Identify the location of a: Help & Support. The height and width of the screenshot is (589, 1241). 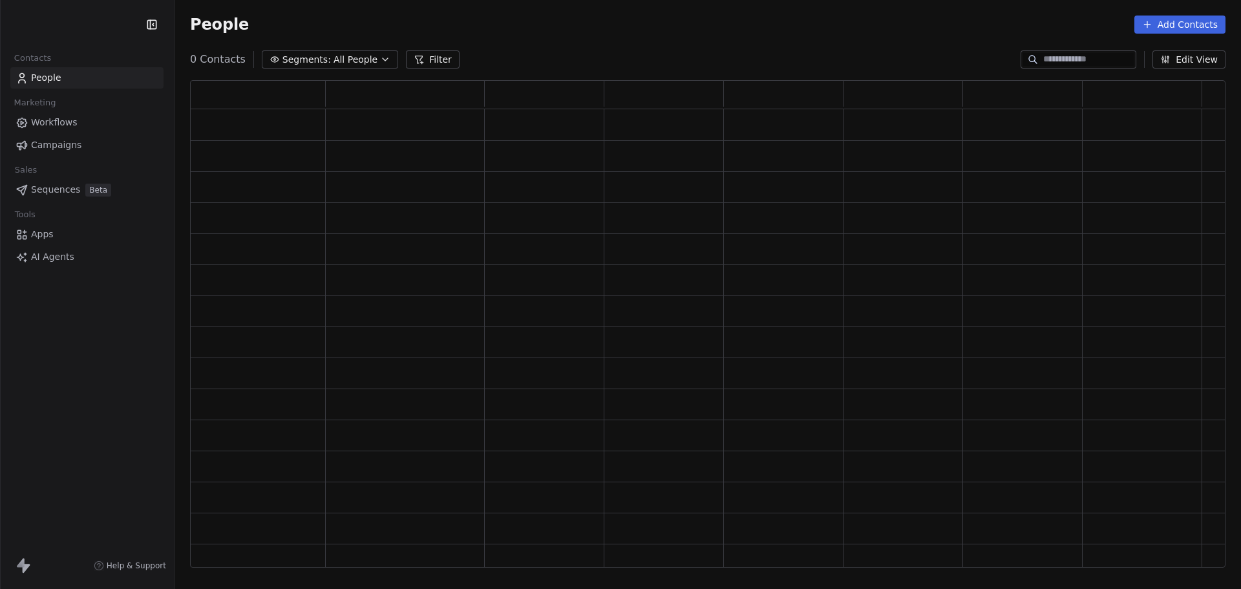
(130, 566).